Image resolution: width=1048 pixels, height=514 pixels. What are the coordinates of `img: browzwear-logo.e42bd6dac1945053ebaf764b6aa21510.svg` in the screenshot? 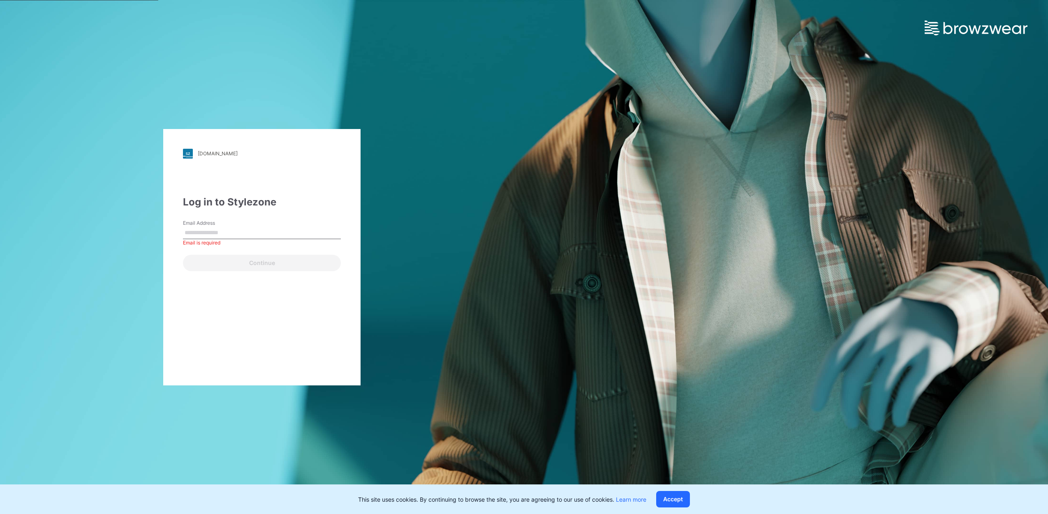 It's located at (976, 28).